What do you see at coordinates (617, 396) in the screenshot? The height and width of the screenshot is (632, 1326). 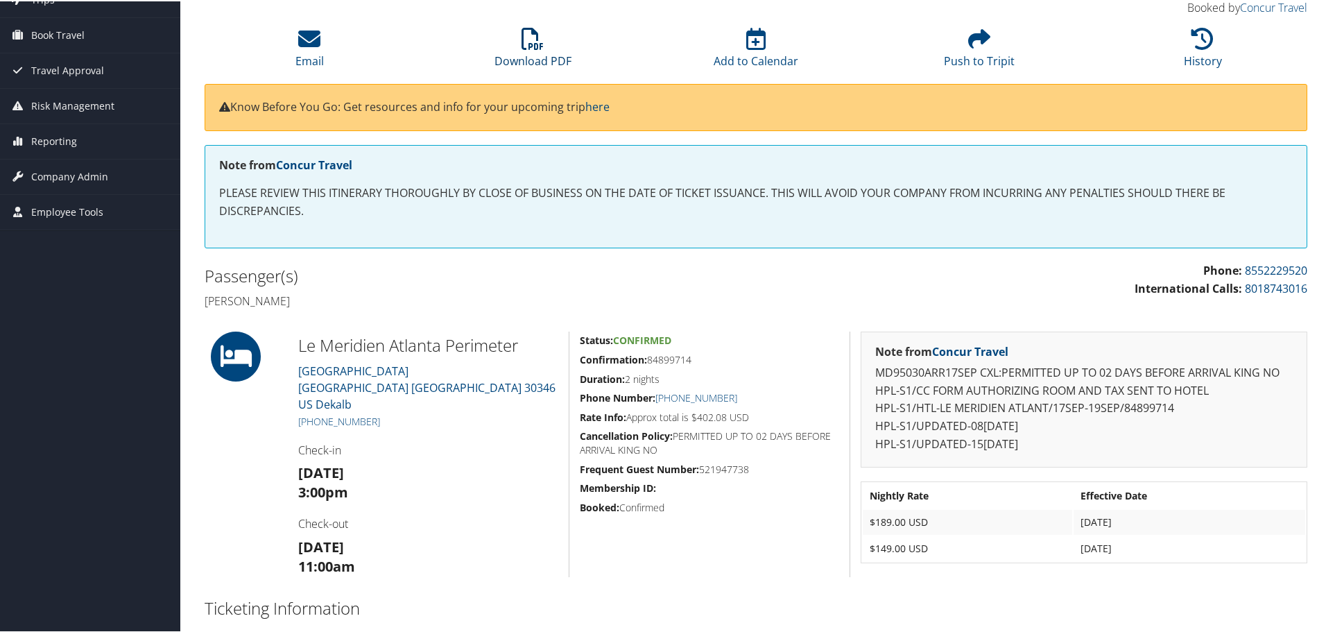 I see `strong: Phone Number:` at bounding box center [617, 396].